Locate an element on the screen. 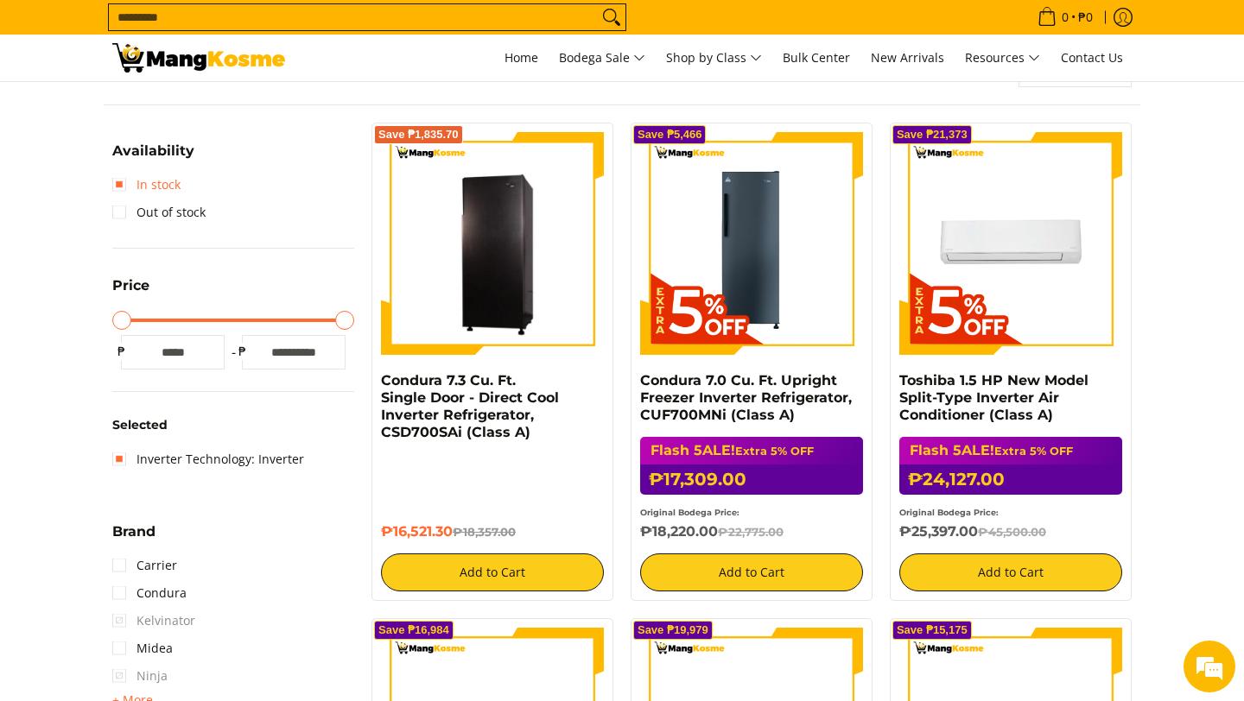 The width and height of the screenshot is (1244, 701). a: Condura 7.3 Cu. Ft. Single Door - Direct Cool Inverter Refrigerator, CSD700SAi (Class A) is located at coordinates (470, 406).